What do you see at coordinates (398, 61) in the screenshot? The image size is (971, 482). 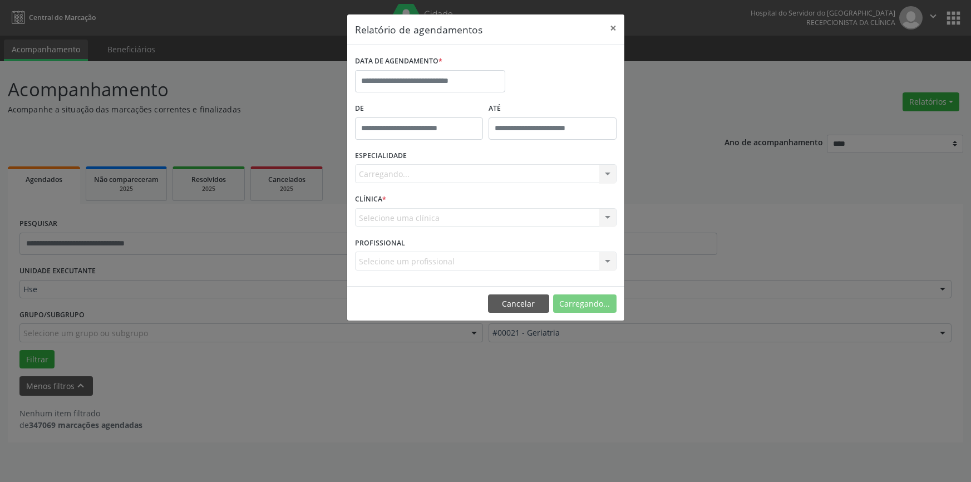 I see `label: DATA DE AGENDAMENTO` at bounding box center [398, 61].